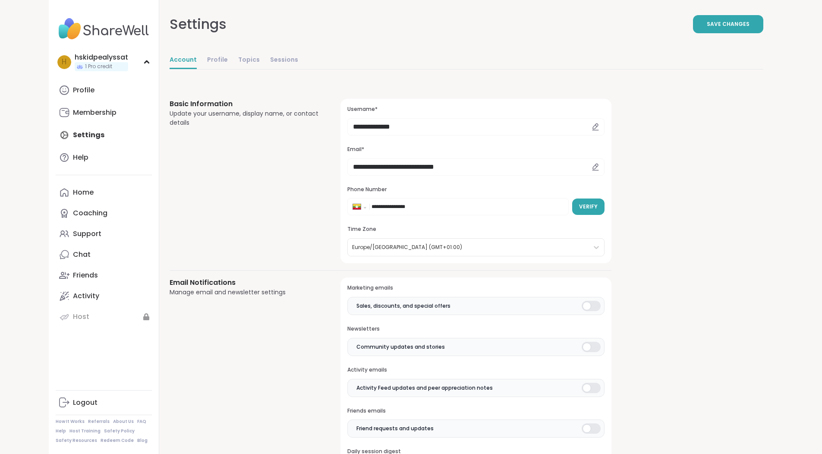  What do you see at coordinates (728, 24) in the screenshot?
I see `span: Save Changes` at bounding box center [728, 24].